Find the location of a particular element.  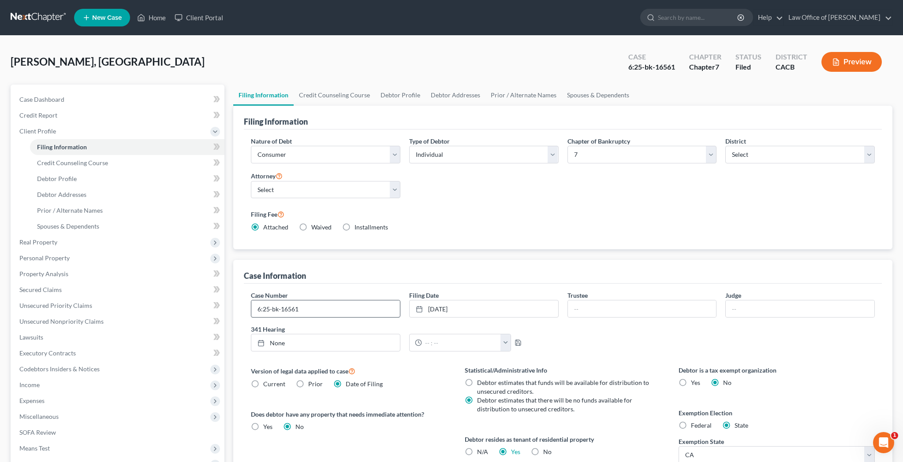

span: Debtor Profile is located at coordinates (57, 179).